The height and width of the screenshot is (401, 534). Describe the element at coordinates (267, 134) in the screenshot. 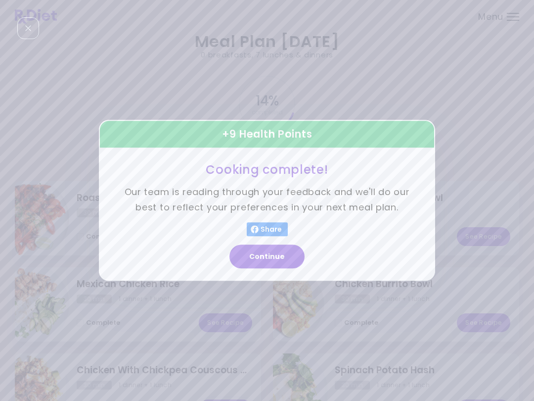

I see `div: + 9 Health Points` at that location.